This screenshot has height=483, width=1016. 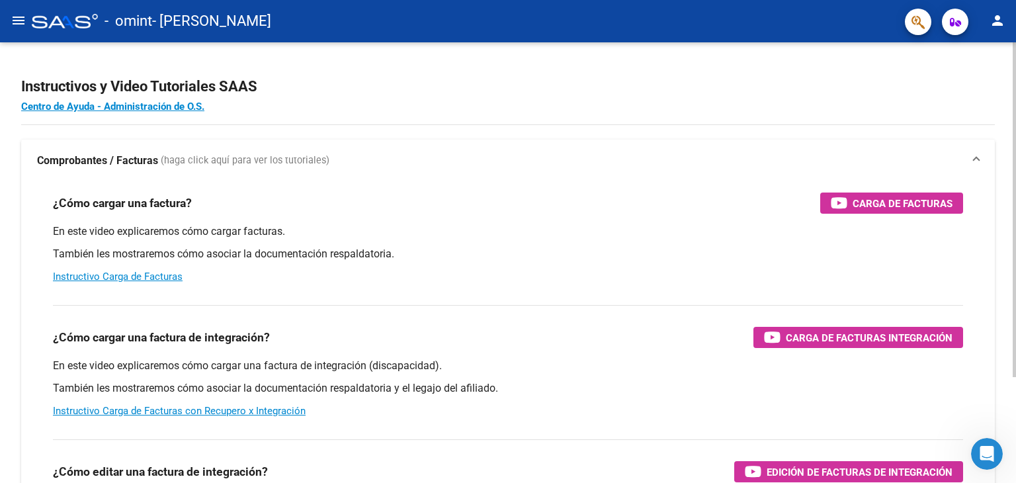 What do you see at coordinates (869, 337) in the screenshot?
I see `span: Carga de Facturas Integración` at bounding box center [869, 337].